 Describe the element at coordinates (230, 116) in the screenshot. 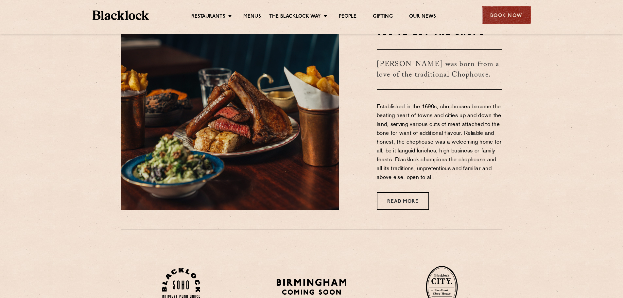

I see `img: May25-Blacklock-AllIn-00417-scaled-e1752246198448.jpg` at that location.